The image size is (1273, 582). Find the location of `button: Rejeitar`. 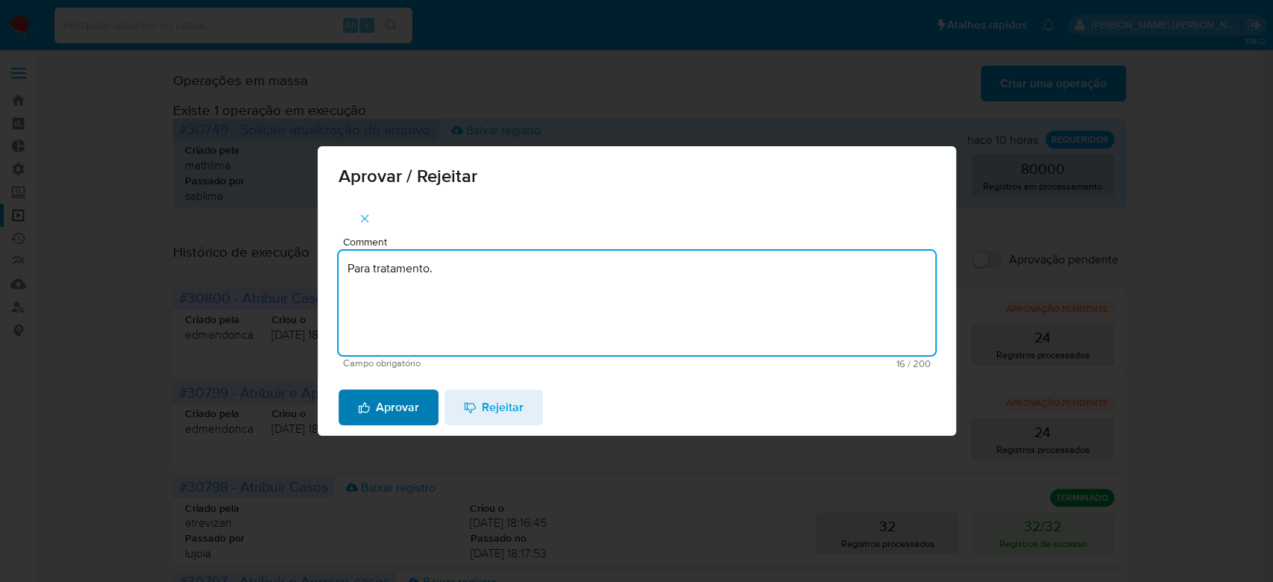

button: Rejeitar is located at coordinates (494, 407).